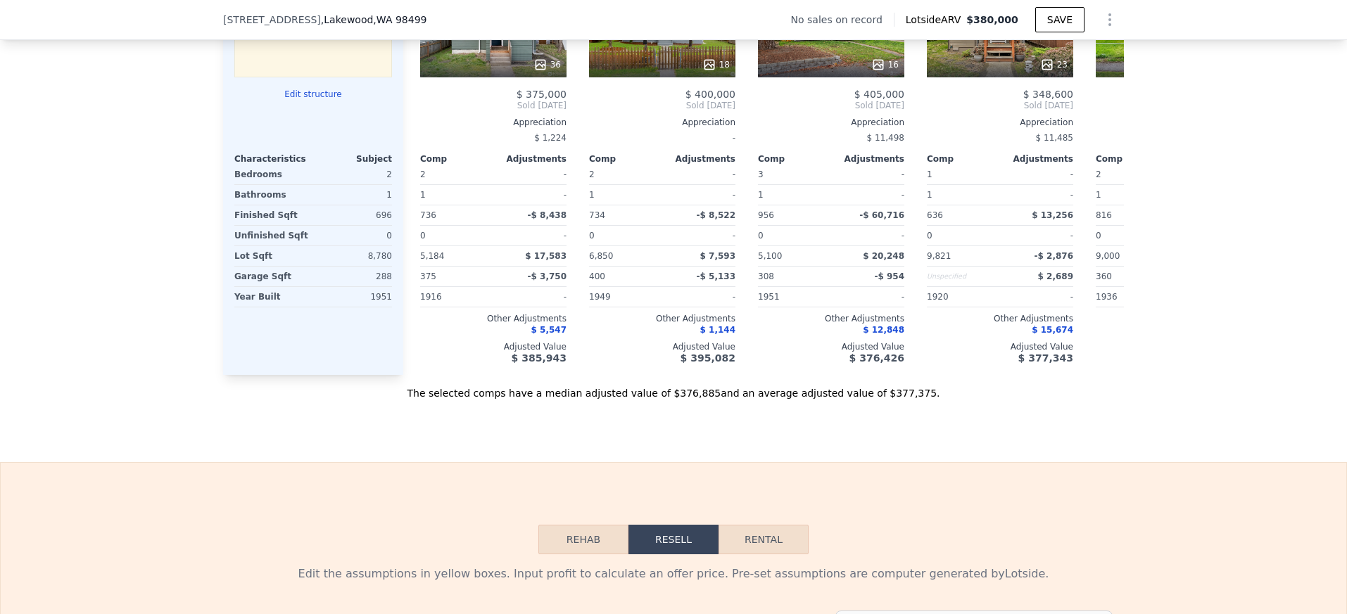 The width and height of the screenshot is (1347, 614). Describe the element at coordinates (601, 256) in the screenshot. I see `span: 6,850` at that location.